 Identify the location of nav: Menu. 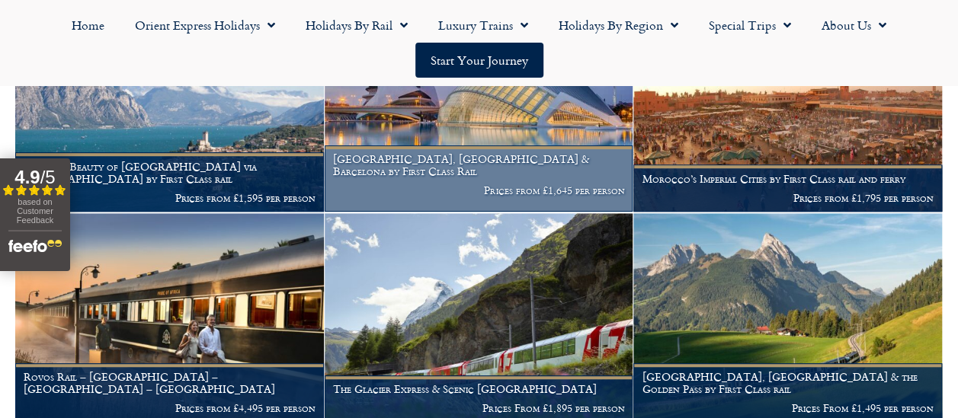
(478, 43).